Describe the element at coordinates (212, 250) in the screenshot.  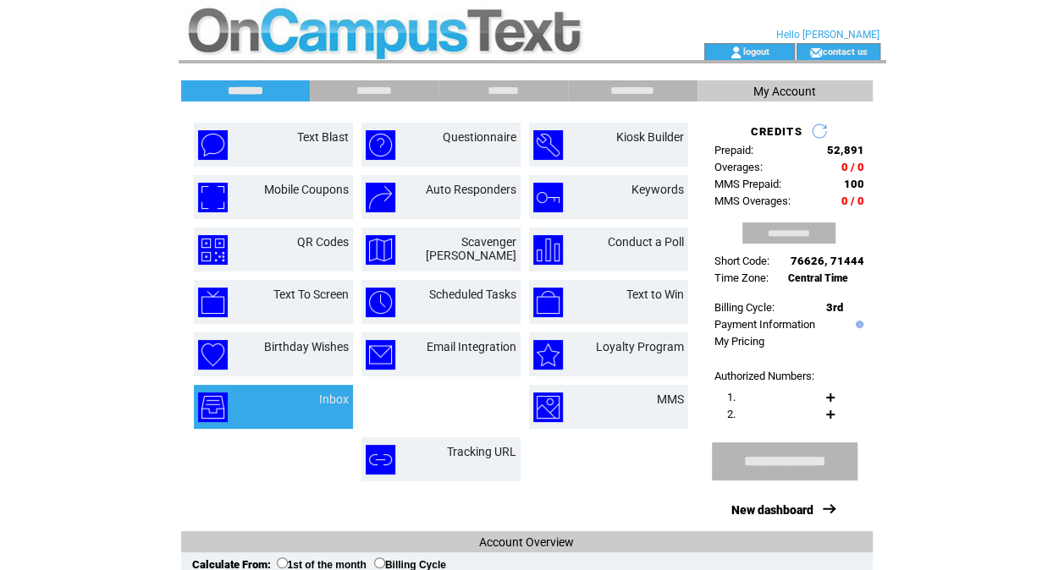
I see `img: qr-codes.png` at that location.